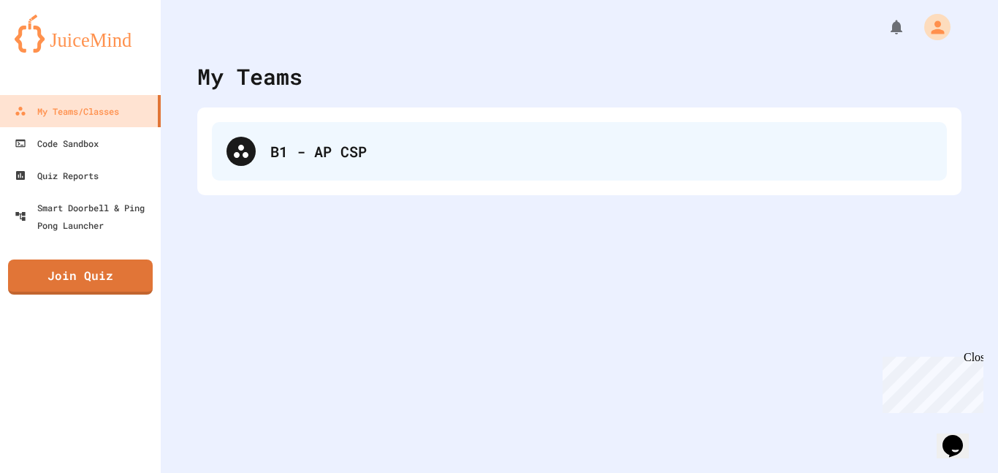 The height and width of the screenshot is (473, 998). What do you see at coordinates (56, 143) in the screenshot?
I see `div: Code Sandbox` at bounding box center [56, 143].